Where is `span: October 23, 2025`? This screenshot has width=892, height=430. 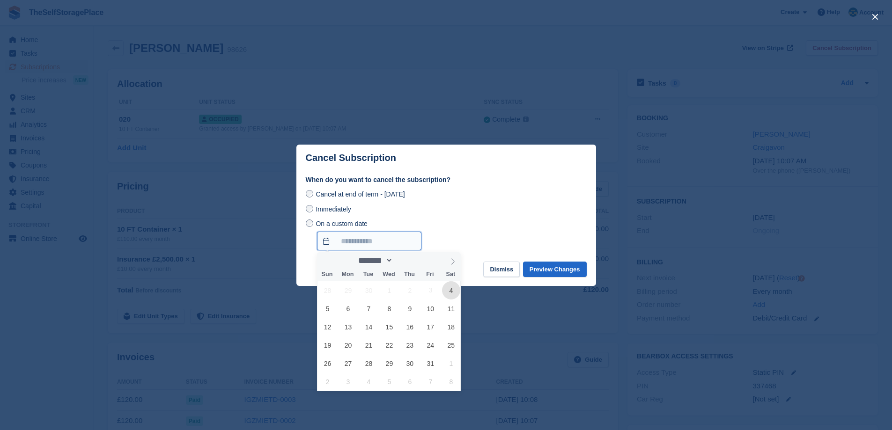 span: October 23, 2025 is located at coordinates (410, 345).